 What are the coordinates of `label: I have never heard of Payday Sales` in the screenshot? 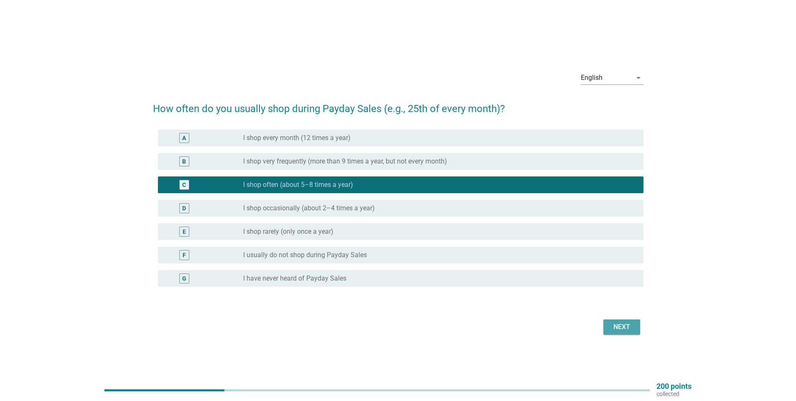 It's located at (295, 278).